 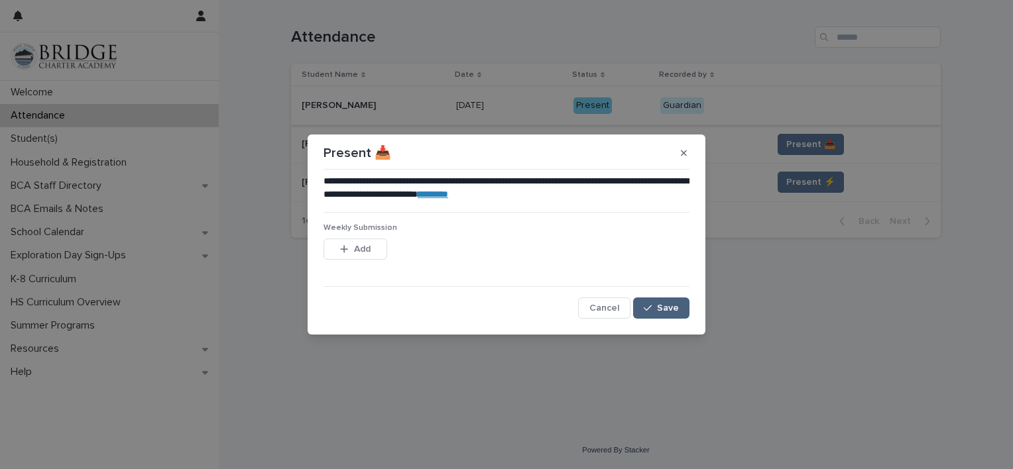 I want to click on p: Present 📥, so click(x=357, y=153).